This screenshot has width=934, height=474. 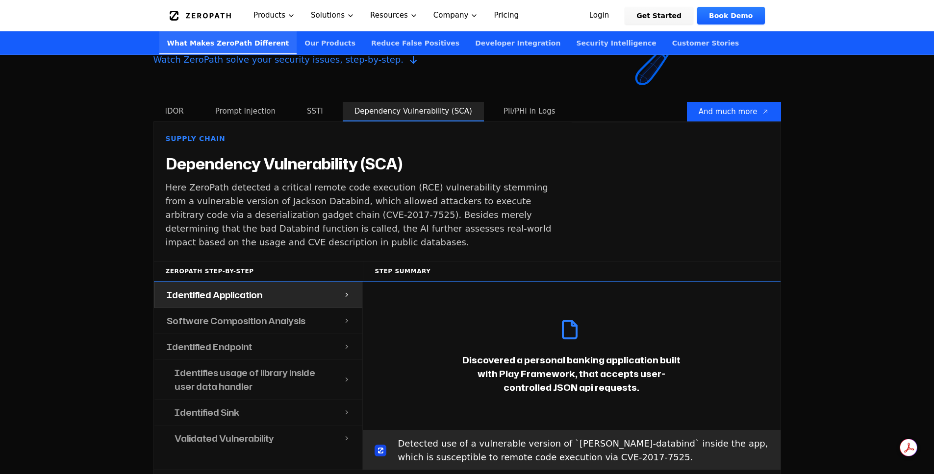 I want to click on a: Our Products, so click(x=330, y=43).